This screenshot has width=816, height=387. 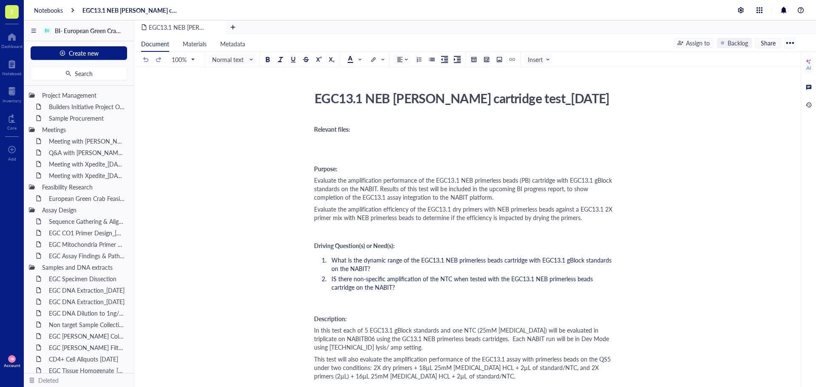 I want to click on button: Create new, so click(x=79, y=53).